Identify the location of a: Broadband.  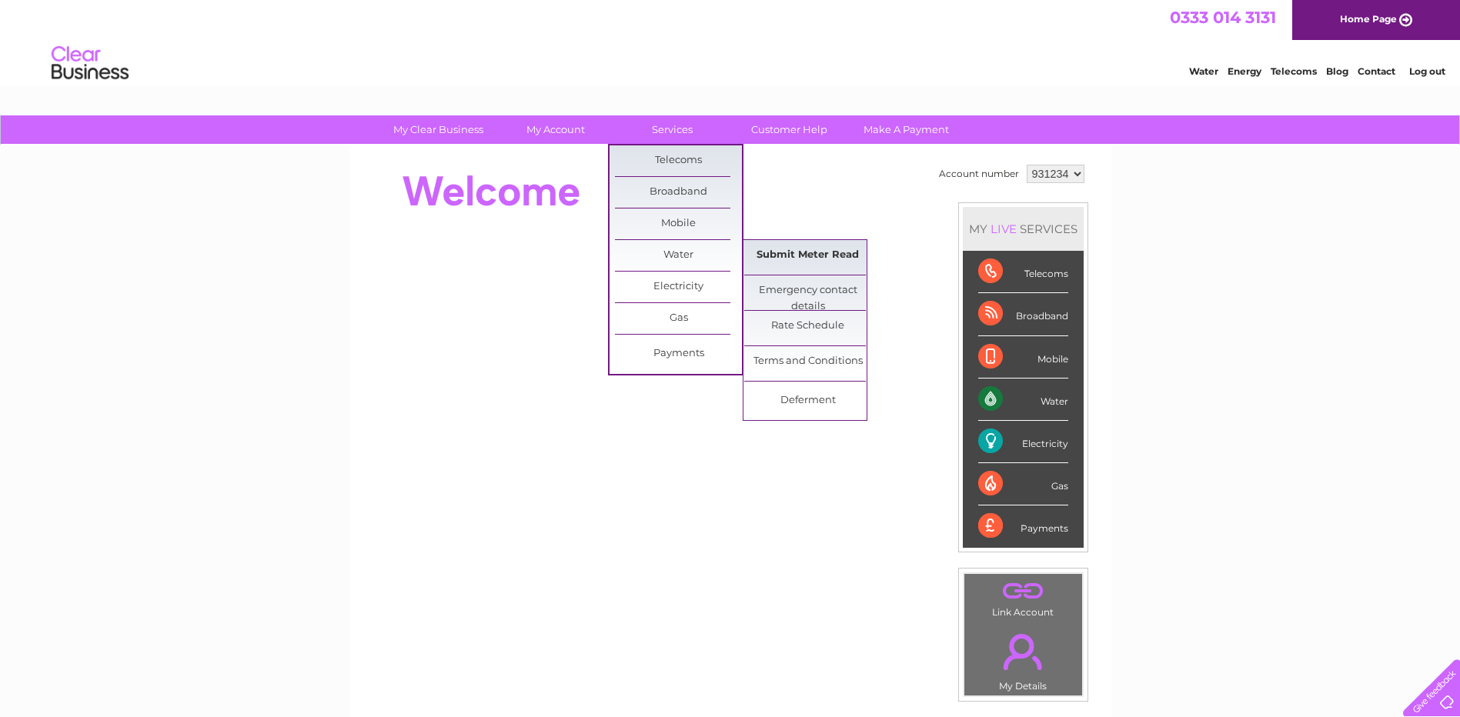
(678, 192).